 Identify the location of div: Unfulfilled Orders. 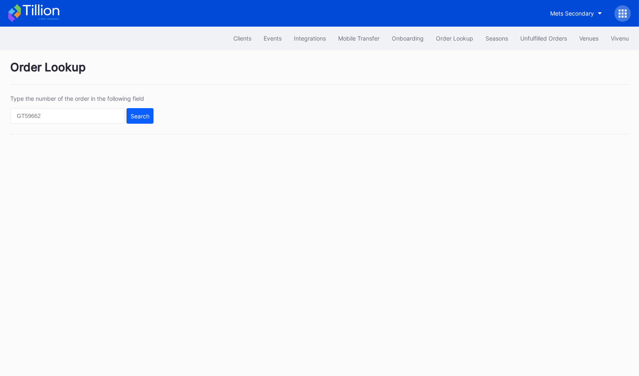
(544, 38).